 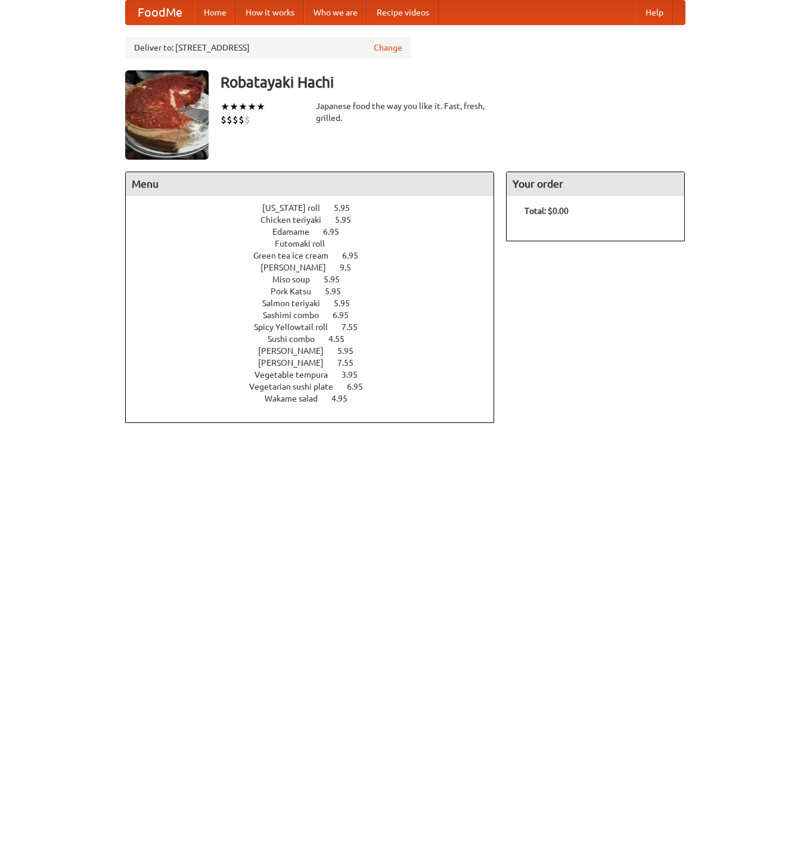 What do you see at coordinates (297, 339) in the screenshot?
I see `span: Sushi combo` at bounding box center [297, 339].